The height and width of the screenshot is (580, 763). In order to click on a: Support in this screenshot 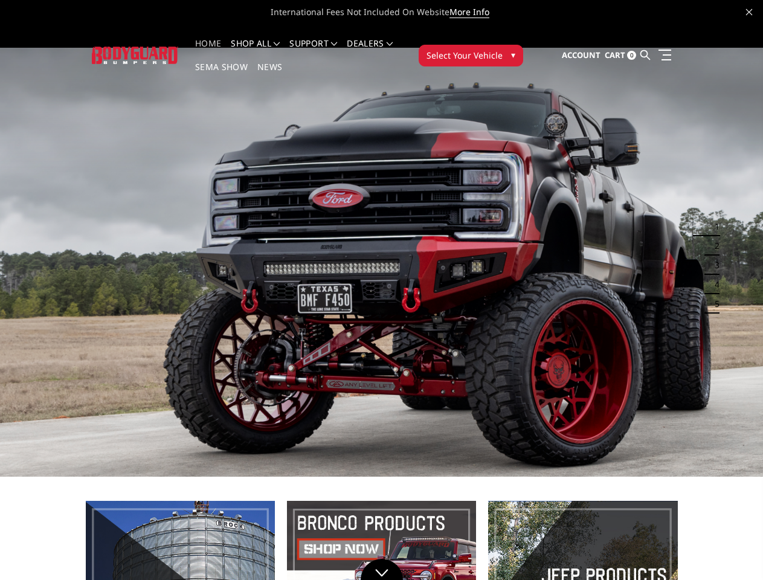, I will do `click(313, 51)`.